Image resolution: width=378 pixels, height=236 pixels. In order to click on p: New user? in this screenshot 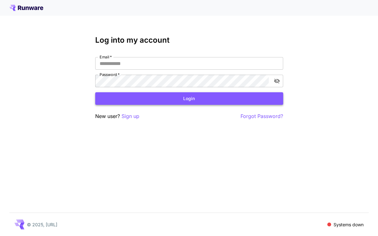, I will do `click(117, 116)`.